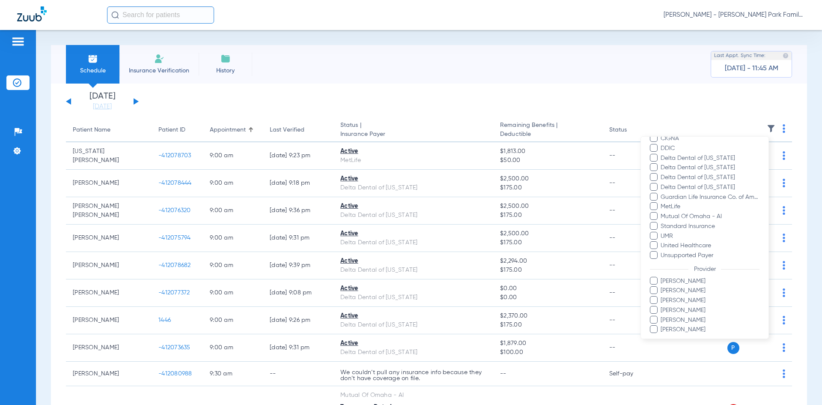 This screenshot has width=822, height=405. I want to click on span: DDIC, so click(710, 148).